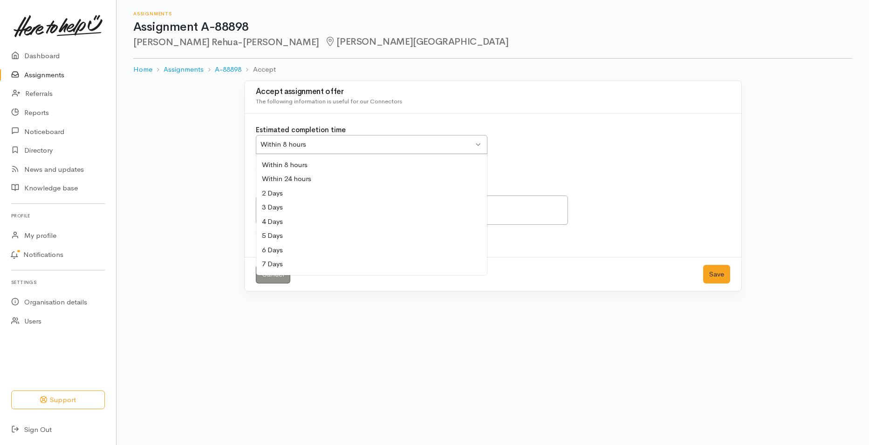 The width and height of the screenshot is (869, 445). I want to click on a: Cancel, so click(273, 274).